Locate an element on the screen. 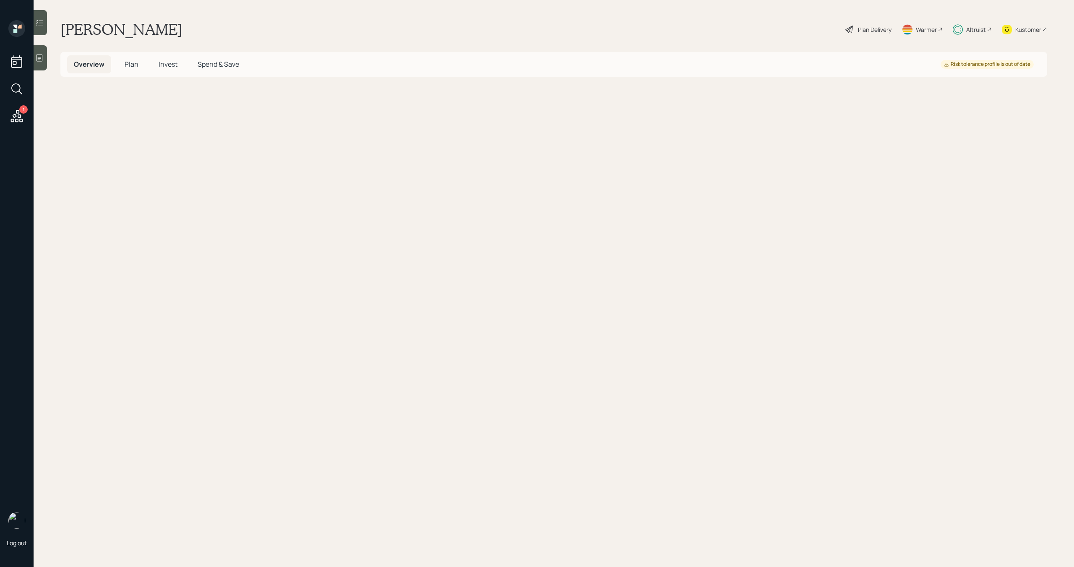 This screenshot has width=1074, height=567. div: Warmer is located at coordinates (926, 29).